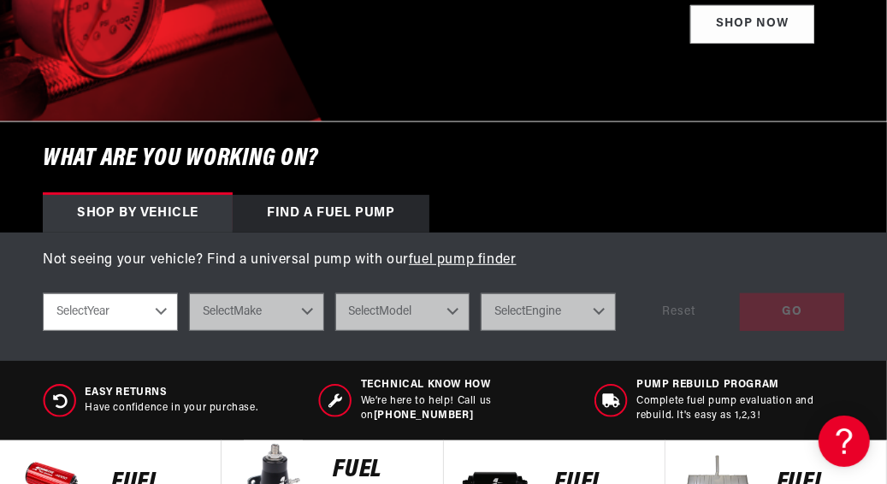  What do you see at coordinates (465, 409) in the screenshot?
I see `p: We’re here to help! Call us on` at bounding box center [465, 409].